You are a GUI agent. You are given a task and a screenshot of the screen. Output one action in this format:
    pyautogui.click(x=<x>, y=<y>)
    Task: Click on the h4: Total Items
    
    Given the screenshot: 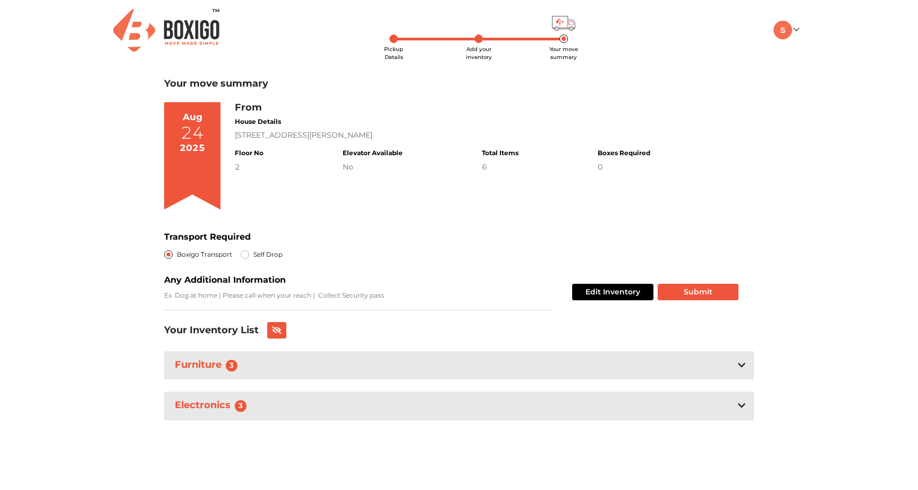 What is the action you would take?
    pyautogui.click(x=500, y=153)
    